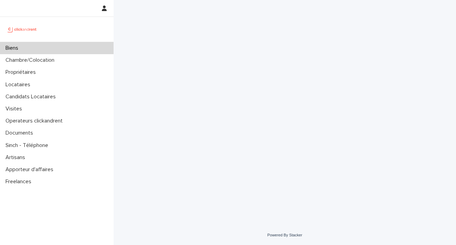  Describe the element at coordinates (22, 29) in the screenshot. I see `img: UCB0brd3T0yccxBKYDjQ` at that location.